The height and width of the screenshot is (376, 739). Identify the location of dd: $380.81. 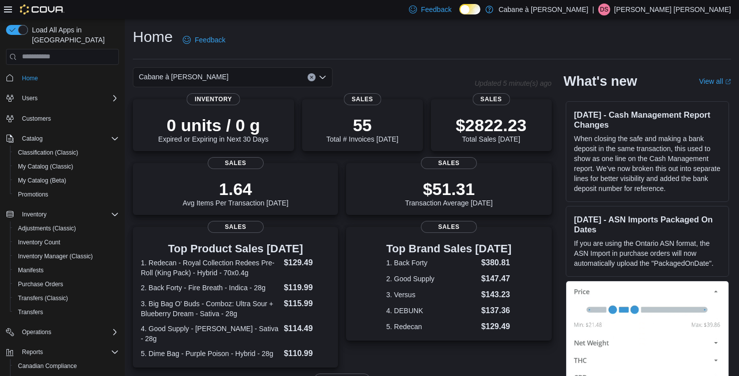
(496, 263).